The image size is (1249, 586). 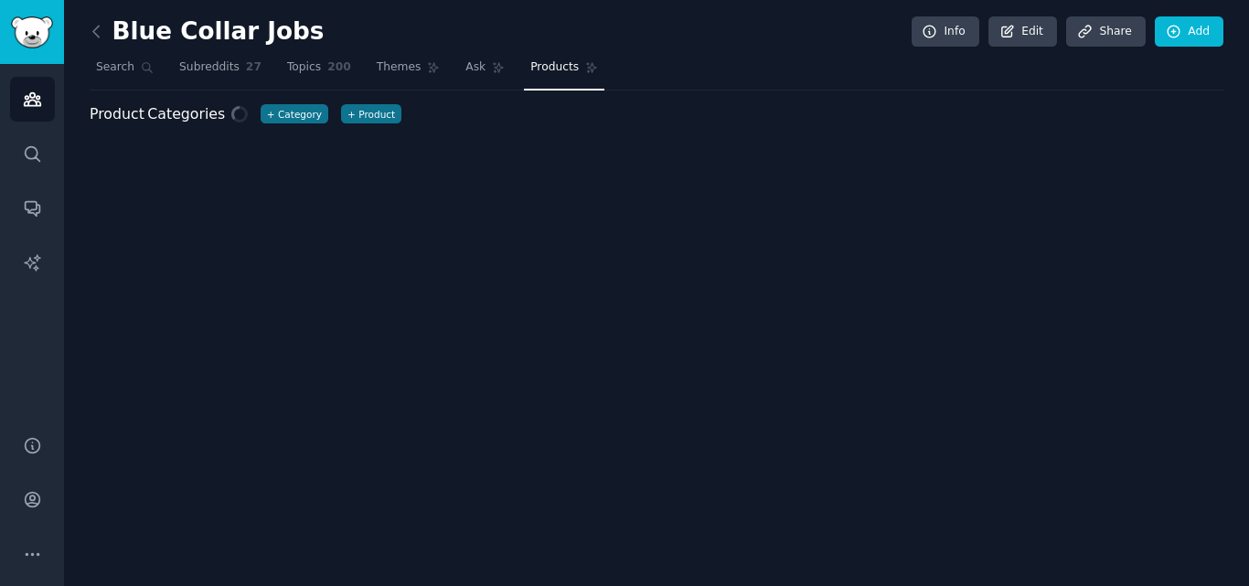 What do you see at coordinates (399, 68) in the screenshot?
I see `span: Themes` at bounding box center [399, 68].